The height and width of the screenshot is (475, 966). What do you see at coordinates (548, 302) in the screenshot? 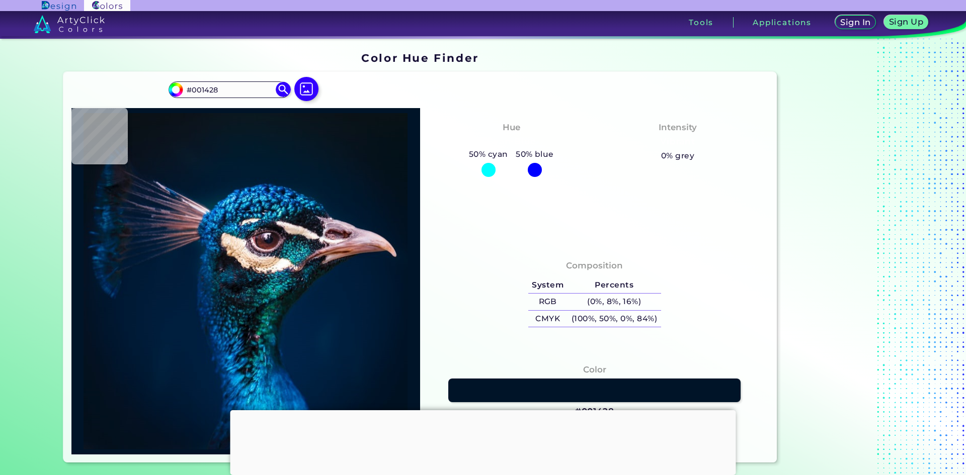
I see `h5: RGB` at bounding box center [548, 302].